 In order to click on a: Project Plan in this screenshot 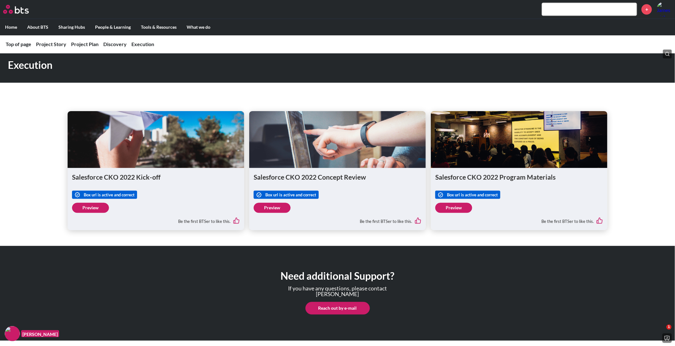, I will do `click(85, 44)`.